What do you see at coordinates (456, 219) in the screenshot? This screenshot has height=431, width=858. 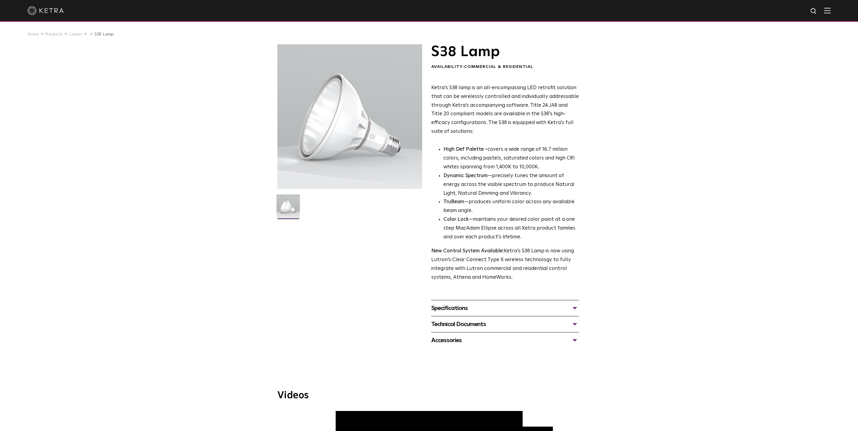 I see `strong: Color Lock` at bounding box center [456, 219].